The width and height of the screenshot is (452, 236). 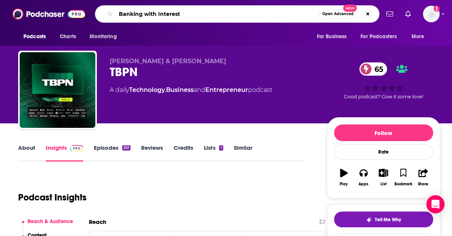 What do you see at coordinates (350, 8) in the screenshot?
I see `span: New` at bounding box center [350, 8].